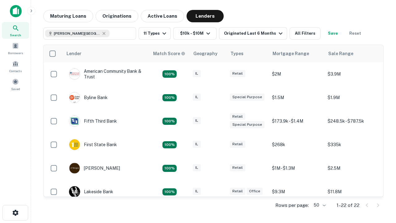 This screenshot has width=396, height=223. I want to click on td: $268k, so click(297, 144).